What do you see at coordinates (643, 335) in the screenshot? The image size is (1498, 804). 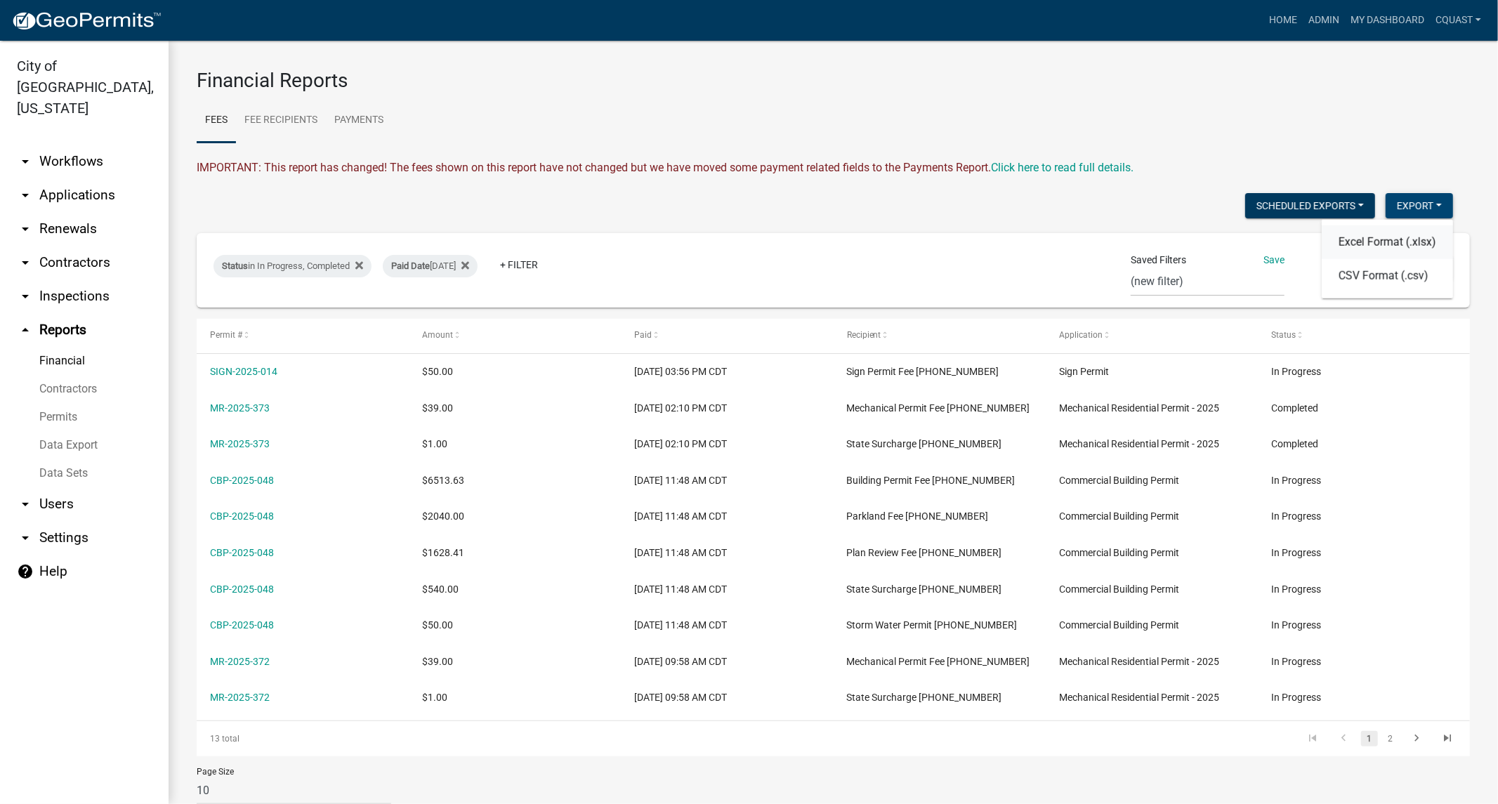 I see `span: Paid` at bounding box center [643, 335].